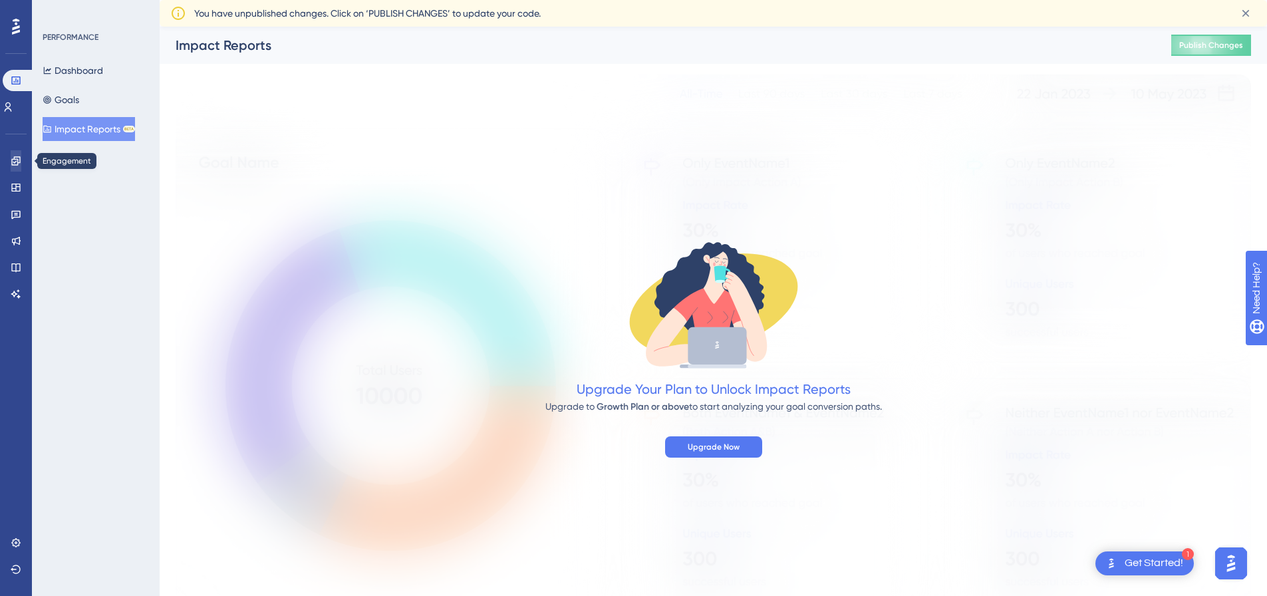 The image size is (1267, 596). I want to click on button: Publish Changes, so click(1211, 45).